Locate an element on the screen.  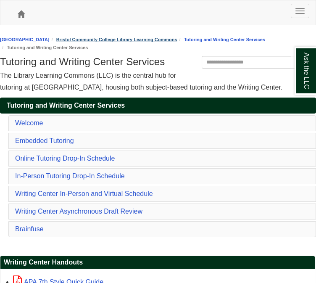
h2: Writing Center Handouts is located at coordinates (157, 262).